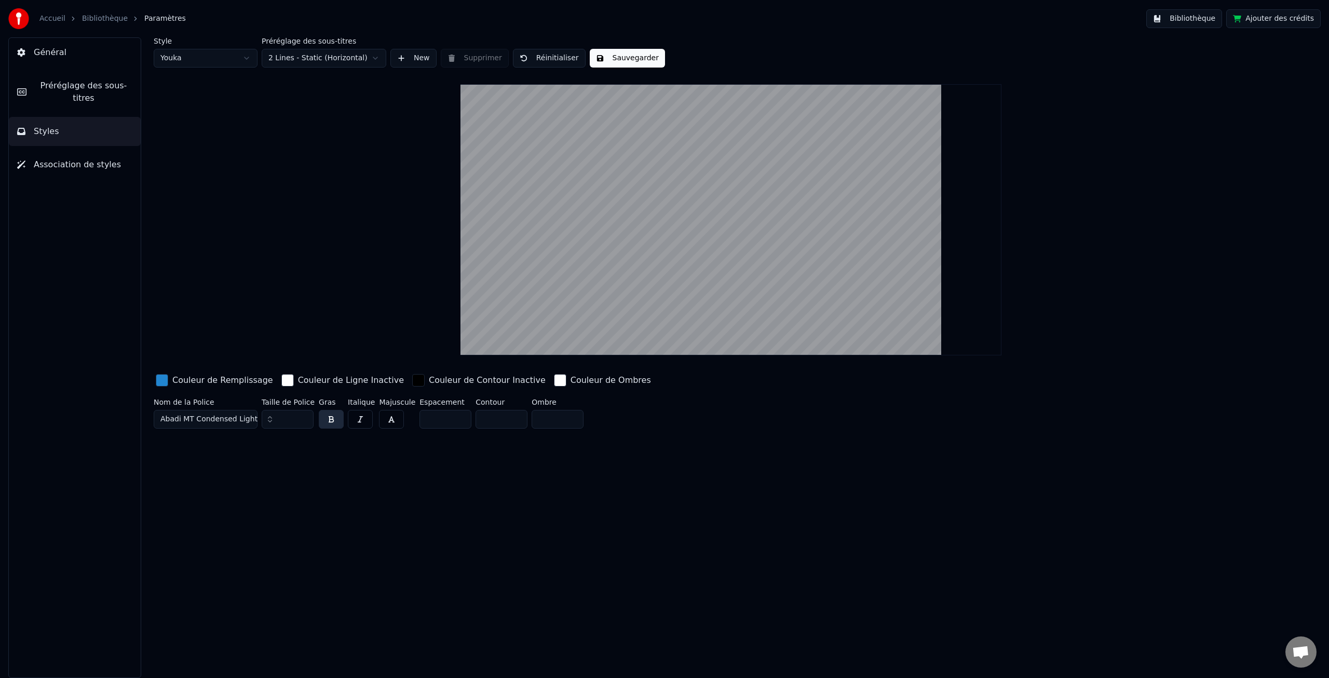 The image size is (1329, 678). Describe the element at coordinates (52, 19) in the screenshot. I see `a: Accueil` at that location.